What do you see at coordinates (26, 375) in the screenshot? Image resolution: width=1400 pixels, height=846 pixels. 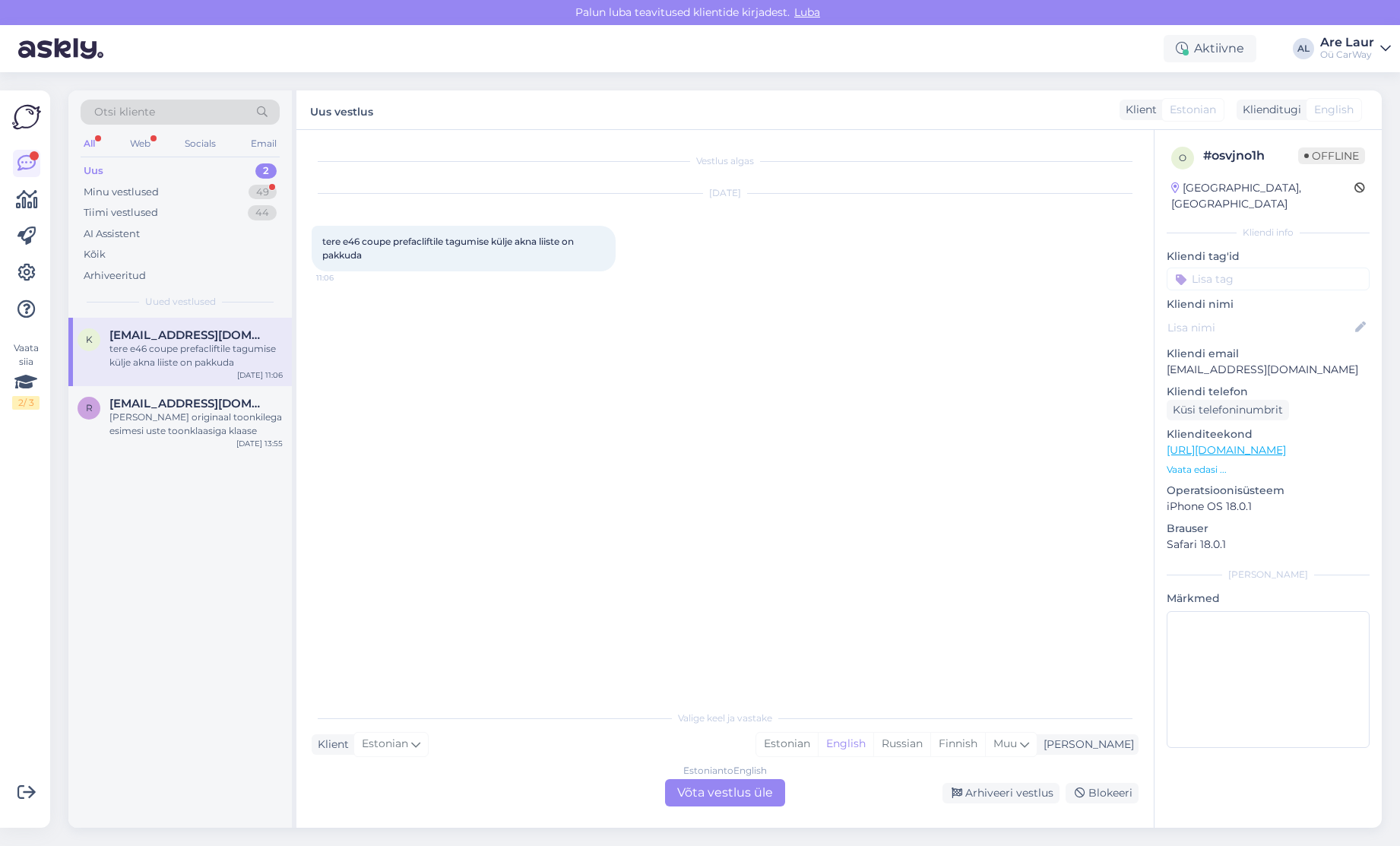 I see `div: Vaata siia` at bounding box center [26, 375].